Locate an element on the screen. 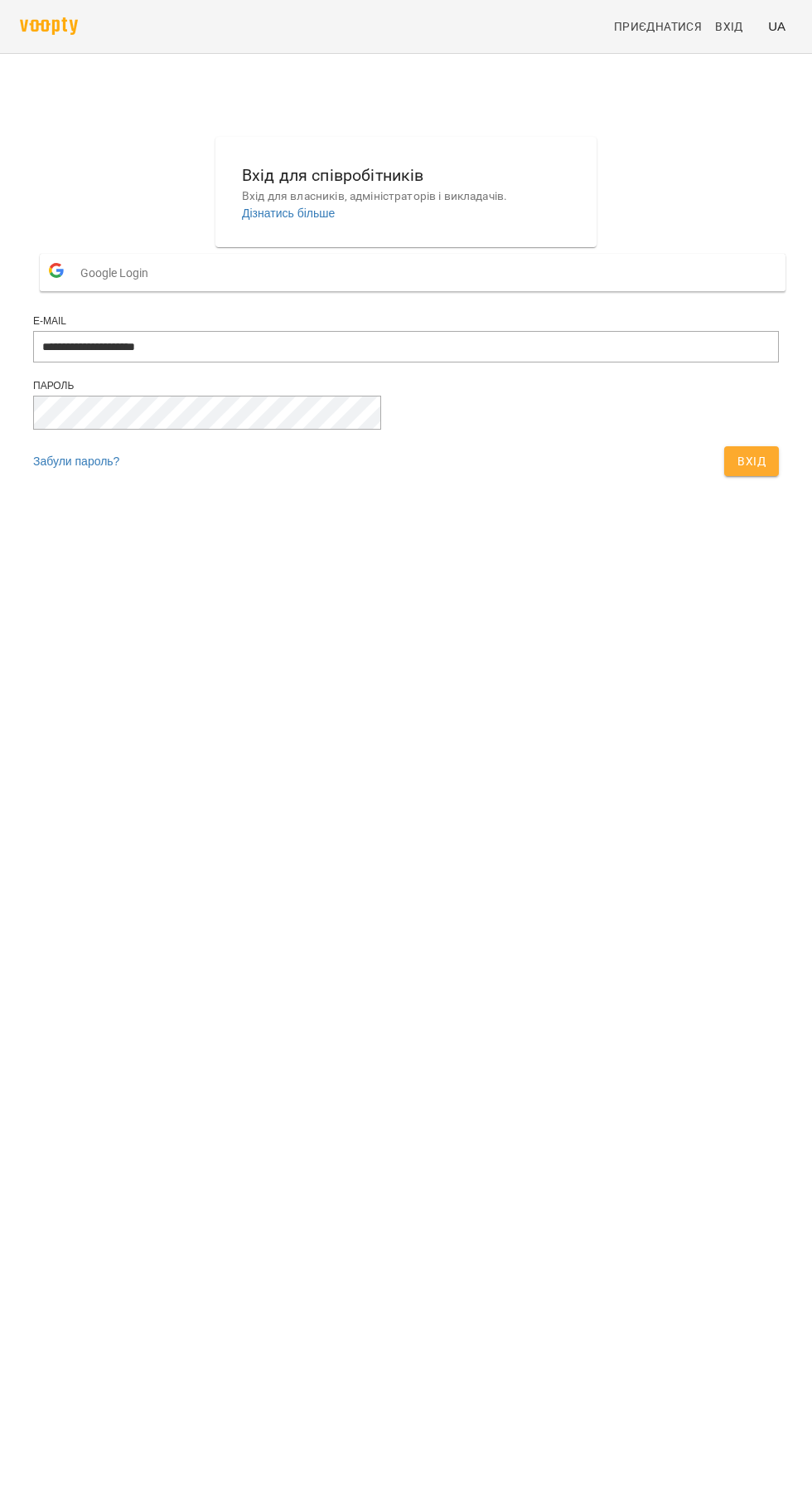 Image resolution: width=812 pixels, height=1508 pixels. a: Дізнатись більше is located at coordinates (289, 213).